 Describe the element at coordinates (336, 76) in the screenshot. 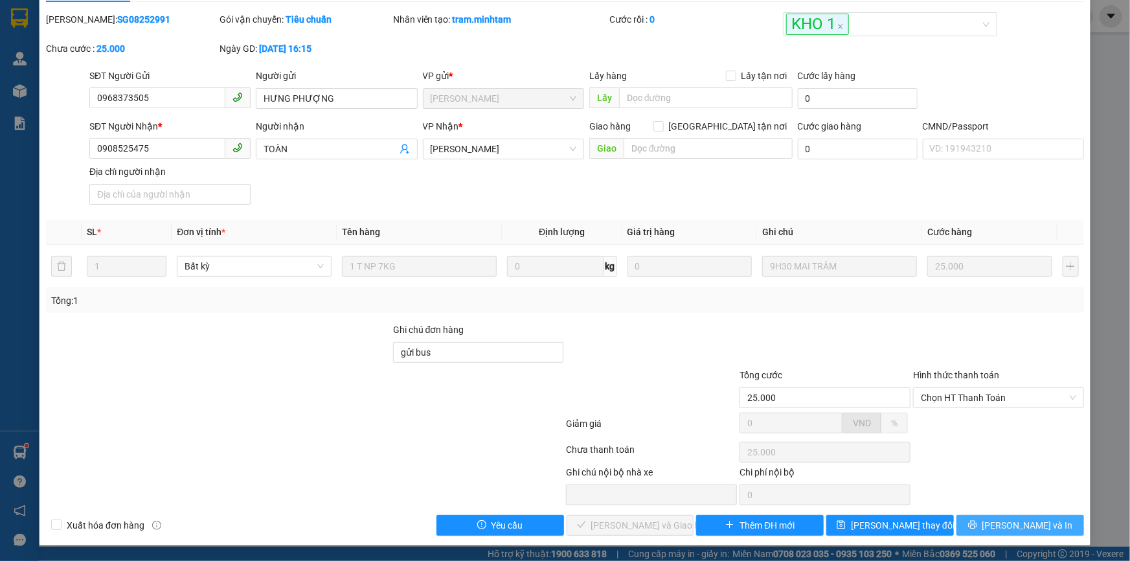

I see `div: Người gửi` at that location.